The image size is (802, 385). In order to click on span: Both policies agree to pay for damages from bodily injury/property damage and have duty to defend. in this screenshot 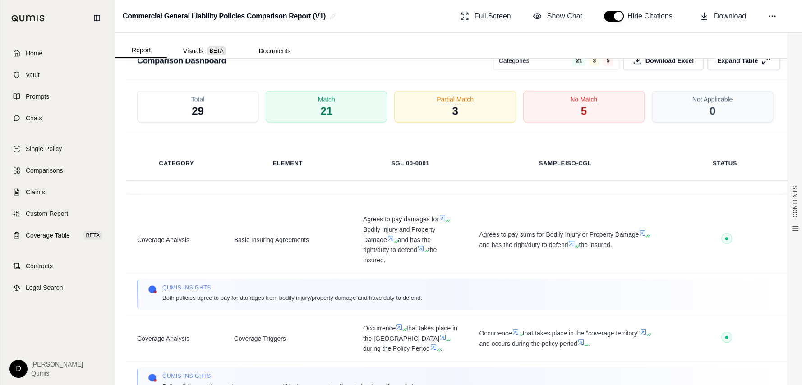, I will do `click(292, 298)`.